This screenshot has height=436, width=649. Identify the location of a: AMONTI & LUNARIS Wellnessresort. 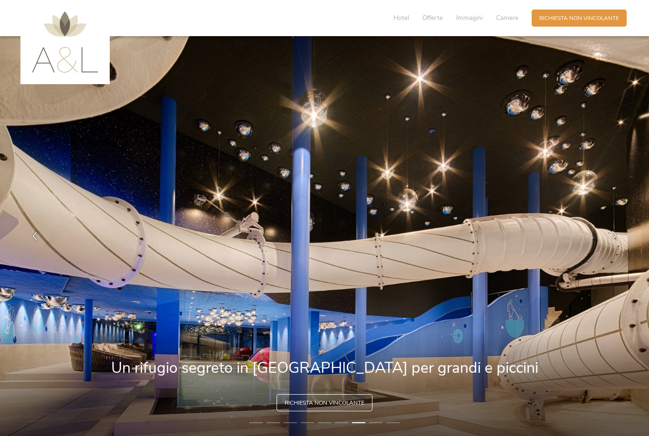
(65, 42).